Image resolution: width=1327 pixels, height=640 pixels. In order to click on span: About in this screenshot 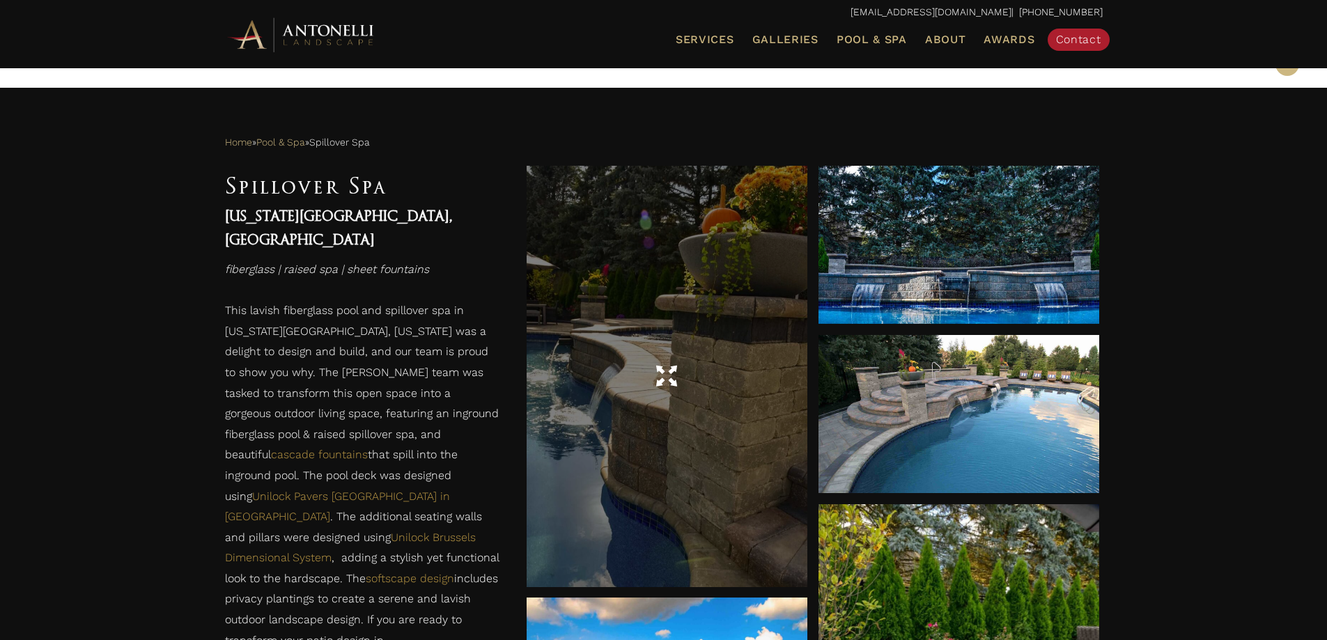, I will do `click(945, 40)`.